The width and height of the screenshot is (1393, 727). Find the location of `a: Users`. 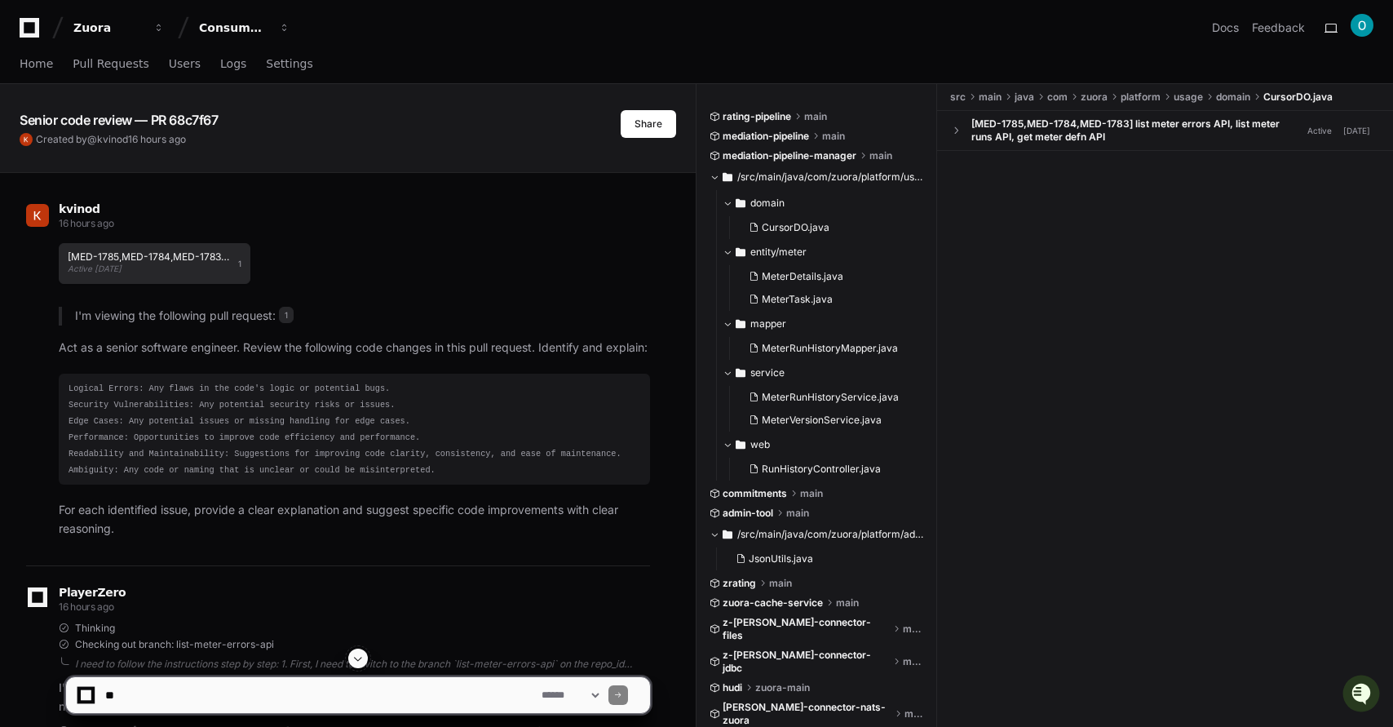

a: Users is located at coordinates (184, 64).